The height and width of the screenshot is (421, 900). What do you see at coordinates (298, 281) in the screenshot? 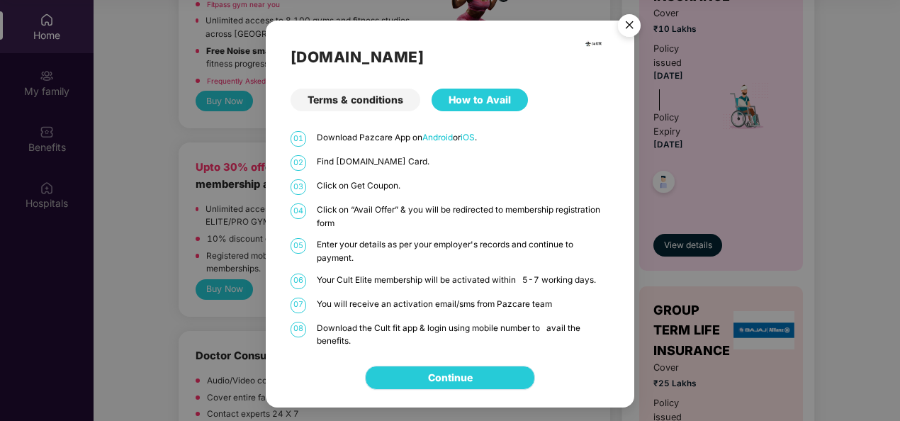
I see `span: 06` at bounding box center [298, 281].